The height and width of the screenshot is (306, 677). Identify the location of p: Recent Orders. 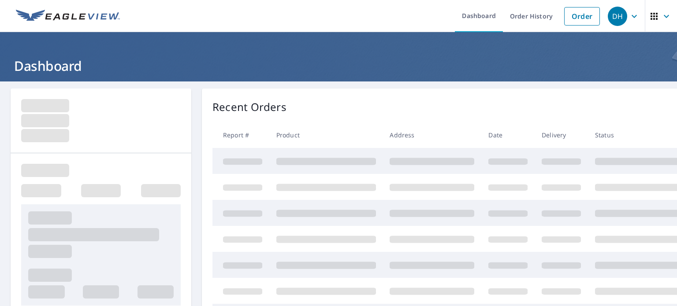
(249, 107).